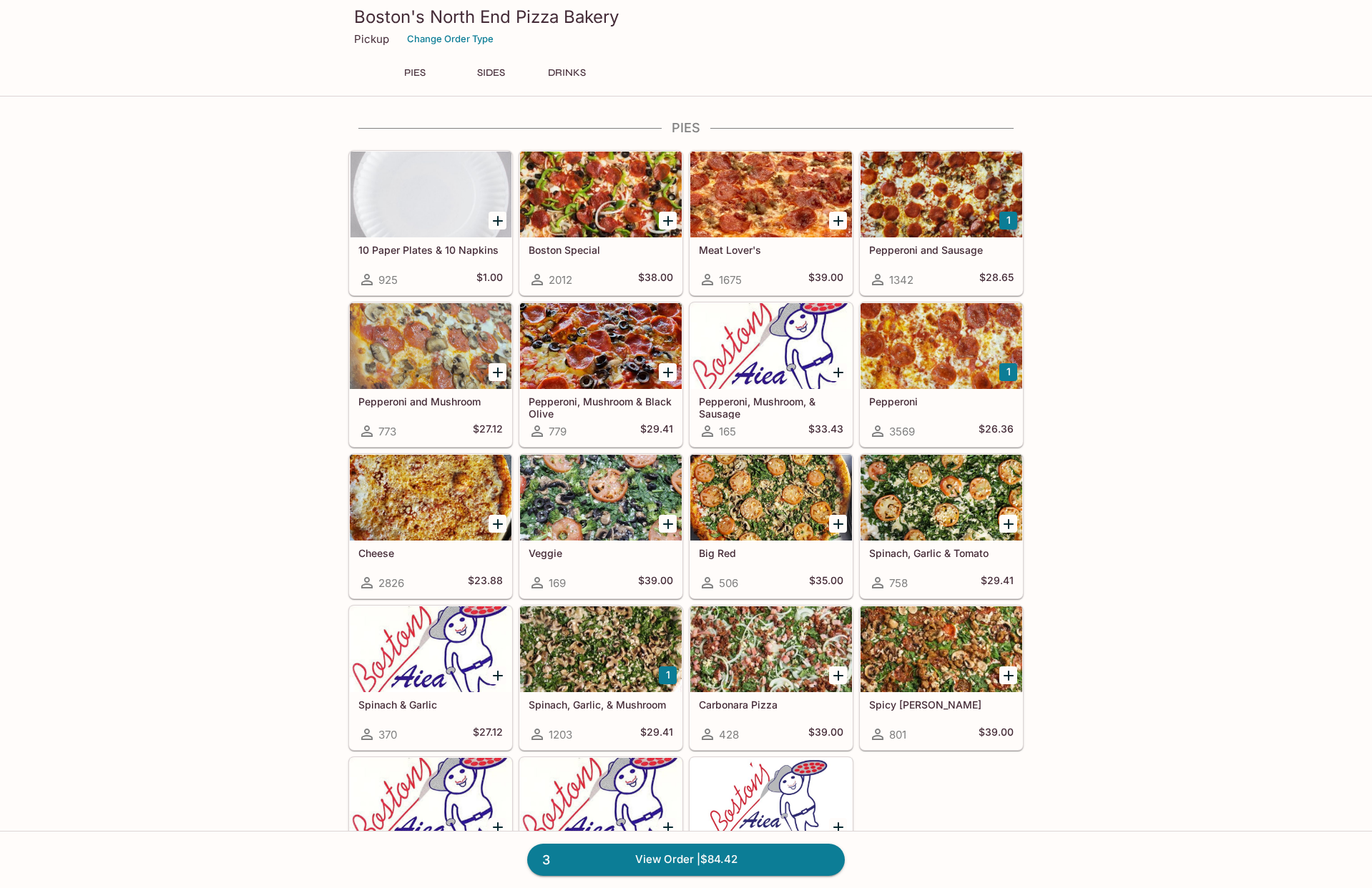 This screenshot has height=888, width=1372. What do you see at coordinates (557, 583) in the screenshot?
I see `span: 169` at bounding box center [557, 583].